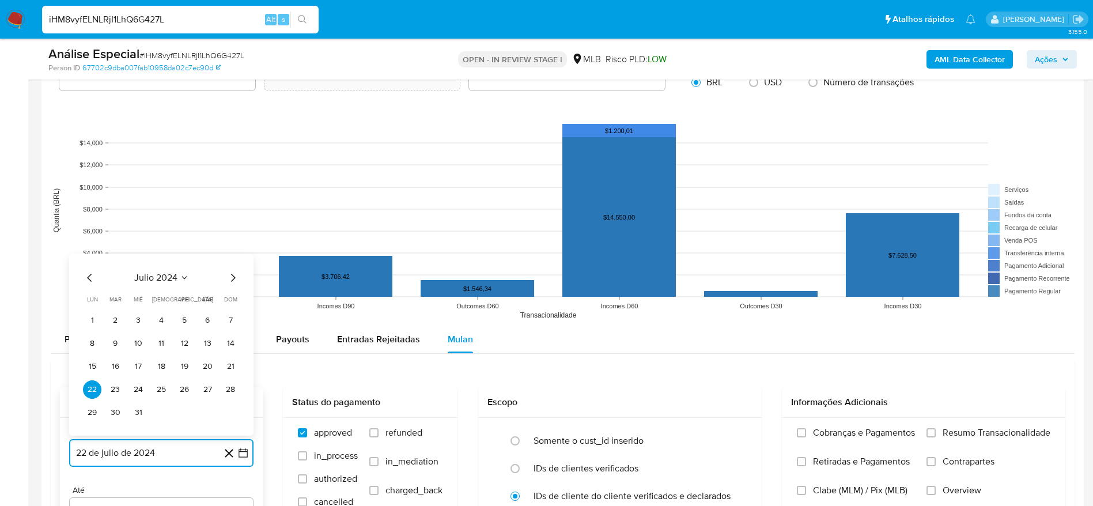  Describe the element at coordinates (271, 19) in the screenshot. I see `span: Alt` at that location.